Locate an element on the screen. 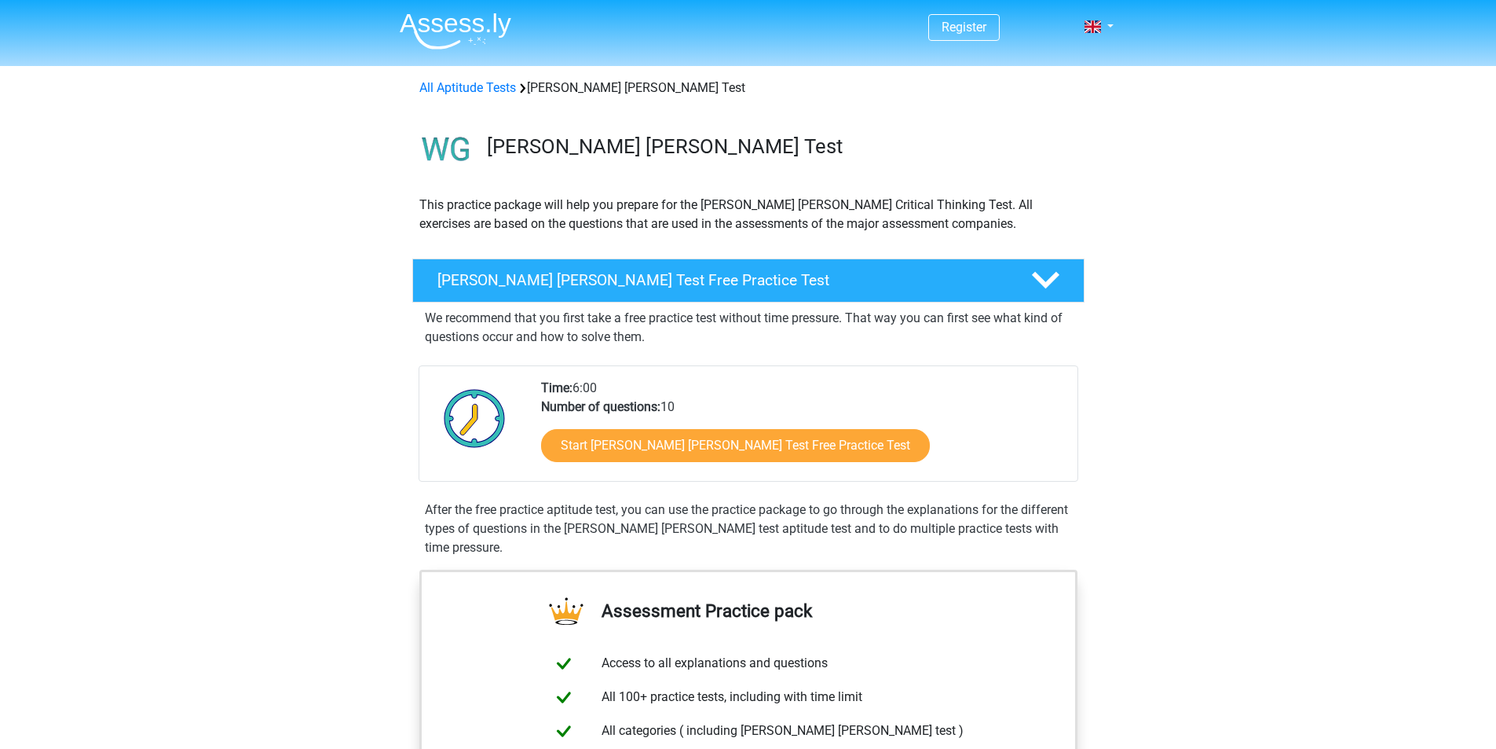 The width and height of the screenshot is (1496, 749). img: watson glaser test is located at coordinates (446, 149).